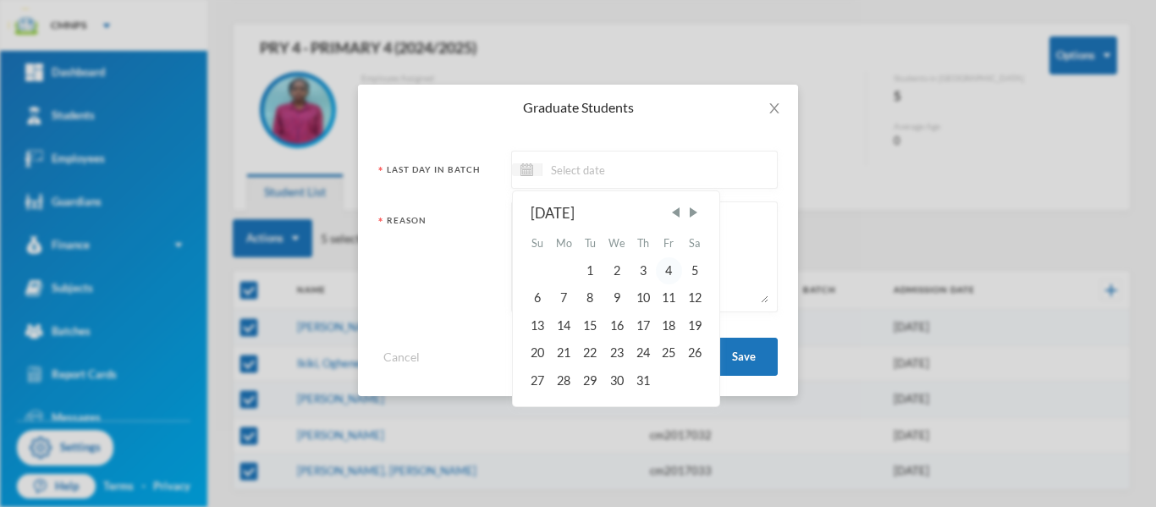 The image size is (1156, 507). Describe the element at coordinates (617, 243) in the screenshot. I see `abbr: Wednesday` at that location.